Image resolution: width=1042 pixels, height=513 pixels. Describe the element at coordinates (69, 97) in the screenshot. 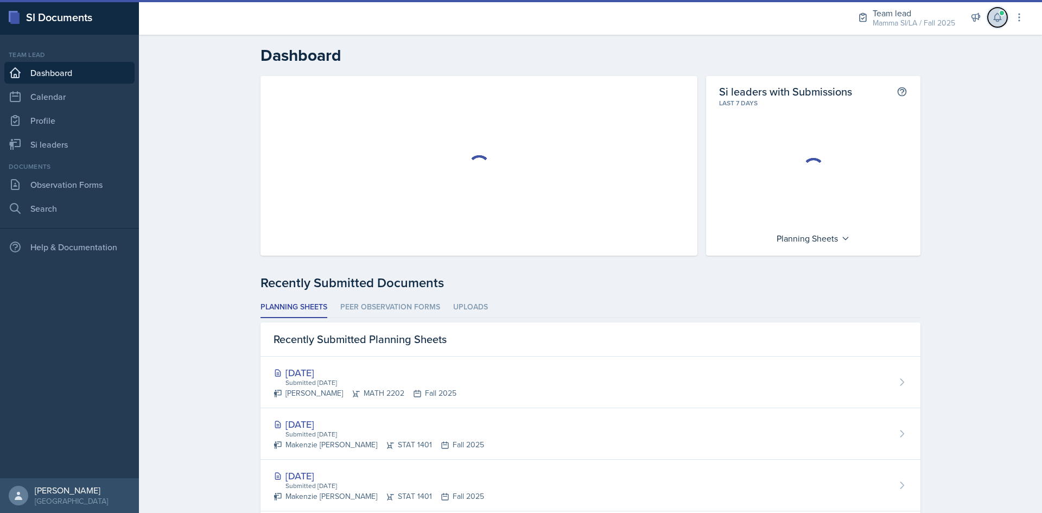

I see `a: Calendar` at that location.